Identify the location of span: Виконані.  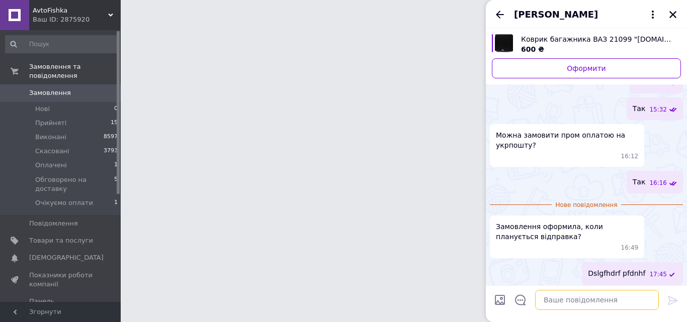
(51, 137).